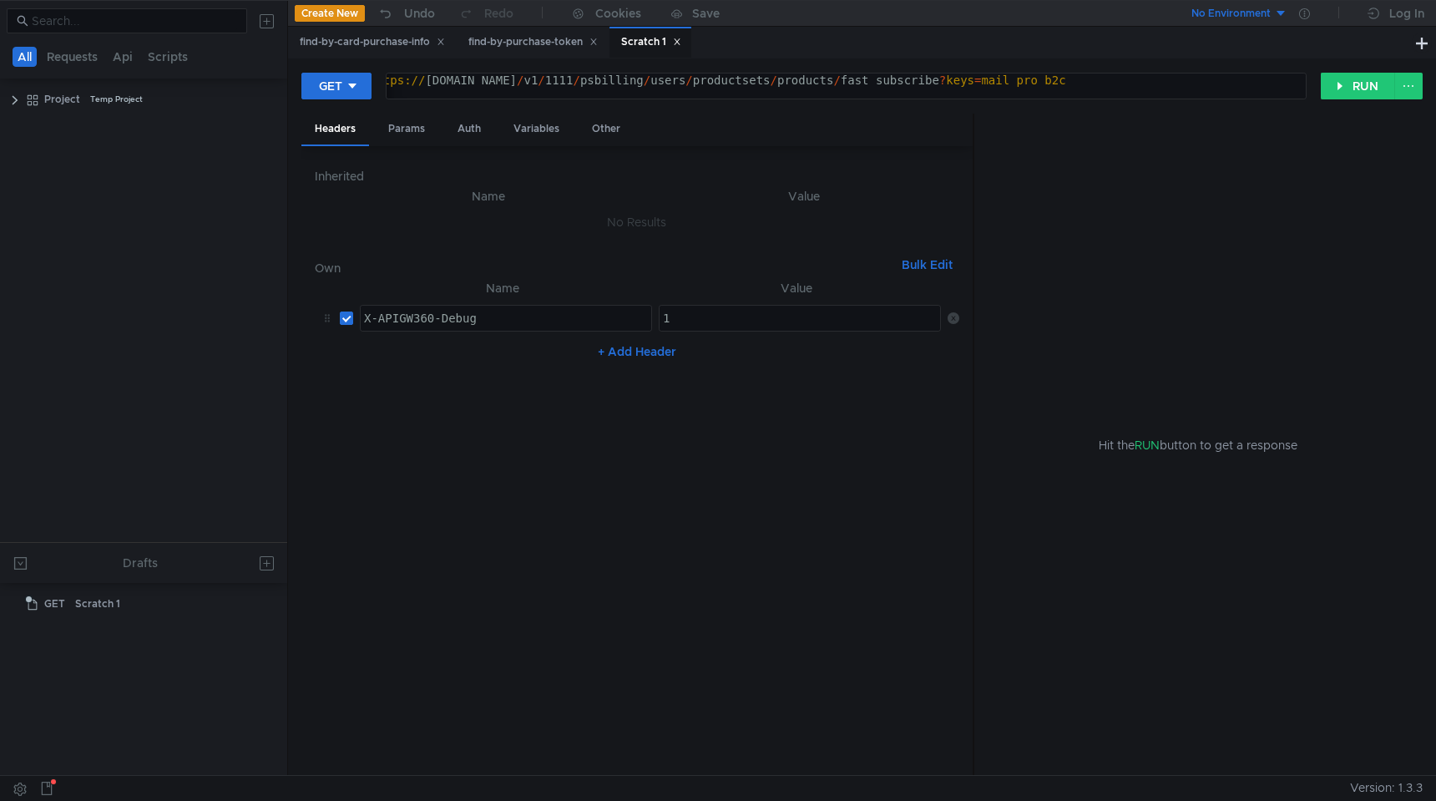  What do you see at coordinates (330, 13) in the screenshot?
I see `button: Create New` at bounding box center [330, 13].